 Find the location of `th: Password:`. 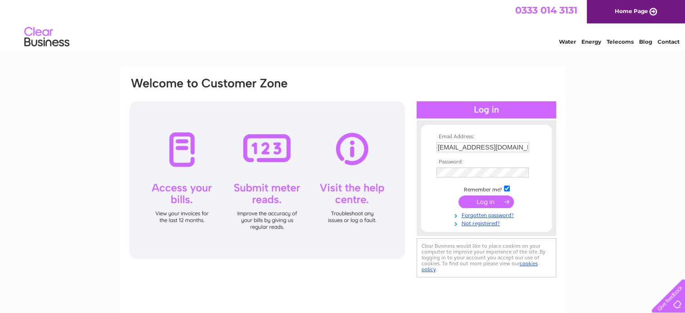

th: Password: is located at coordinates (487, 162).